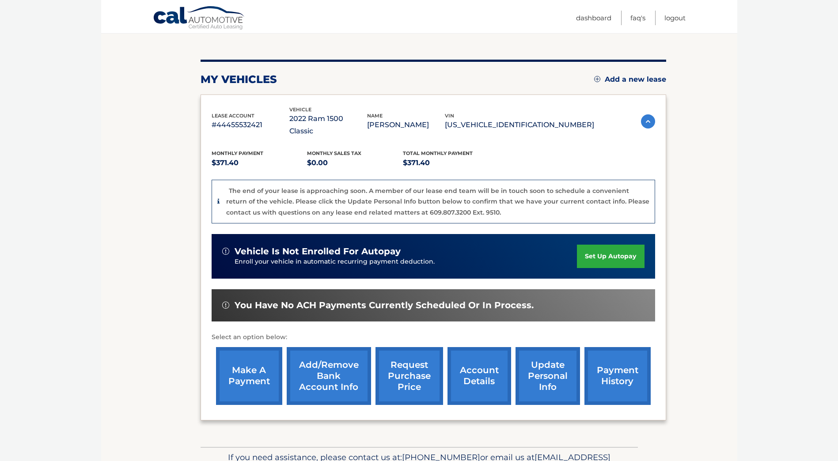 Image resolution: width=838 pixels, height=461 pixels. I want to click on span: name, so click(375, 116).